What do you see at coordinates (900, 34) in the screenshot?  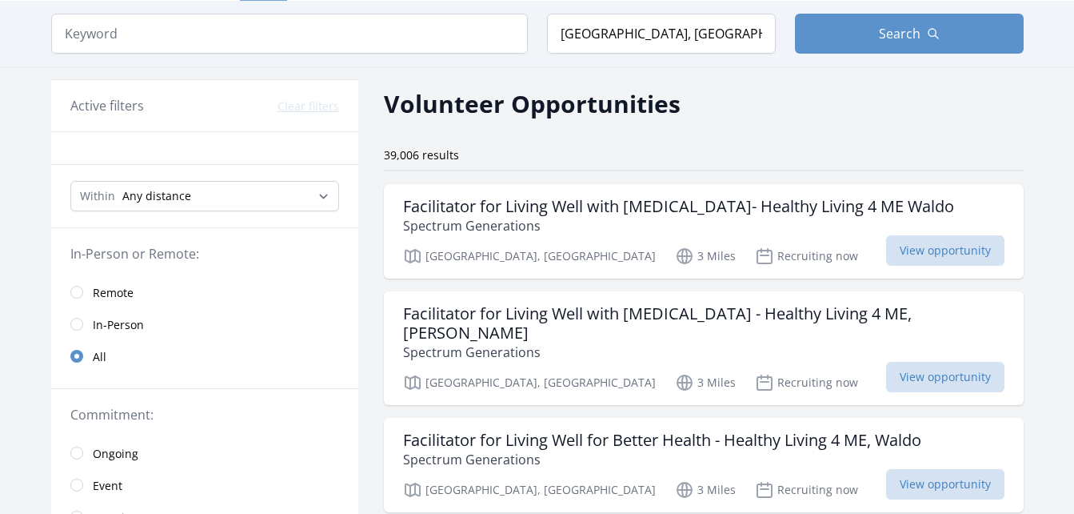 I see `span: Search` at bounding box center [900, 34].